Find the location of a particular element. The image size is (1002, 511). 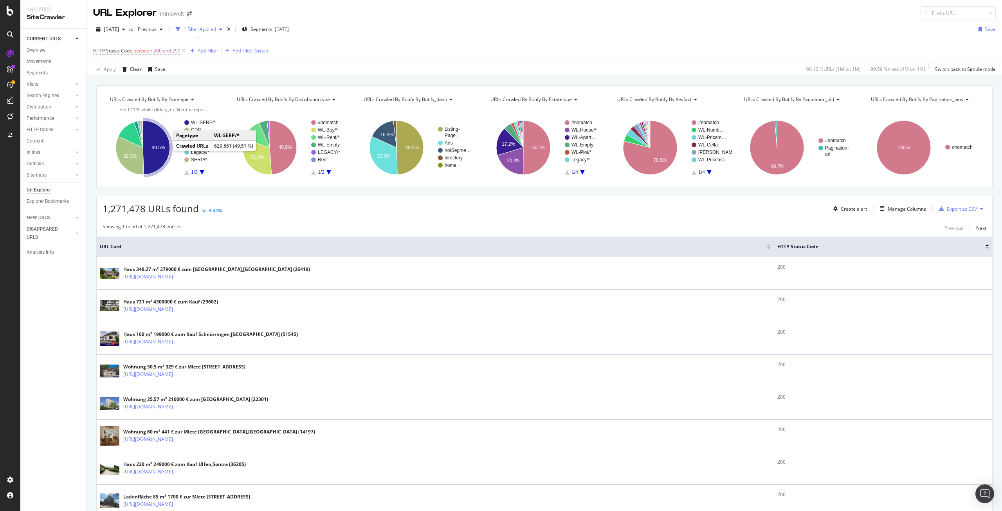

span: between is located at coordinates (143, 50).